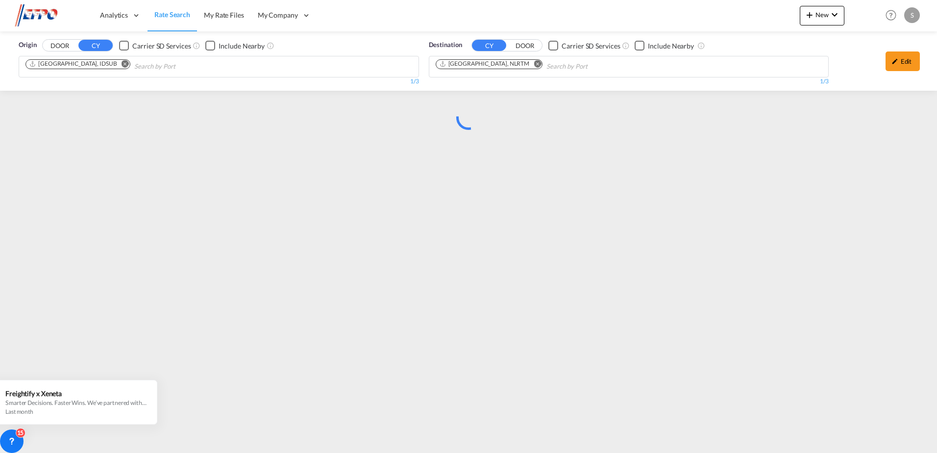 The height and width of the screenshot is (453, 937). I want to click on span: My Company, so click(278, 15).